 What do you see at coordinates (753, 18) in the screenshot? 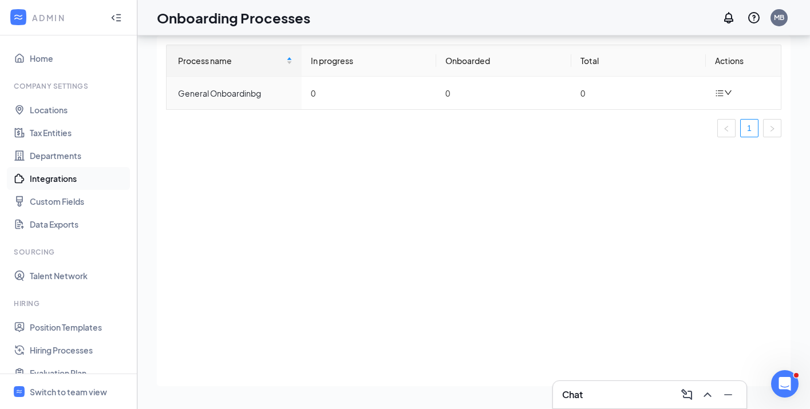
I see `svg: QuestionInfo` at bounding box center [753, 18].